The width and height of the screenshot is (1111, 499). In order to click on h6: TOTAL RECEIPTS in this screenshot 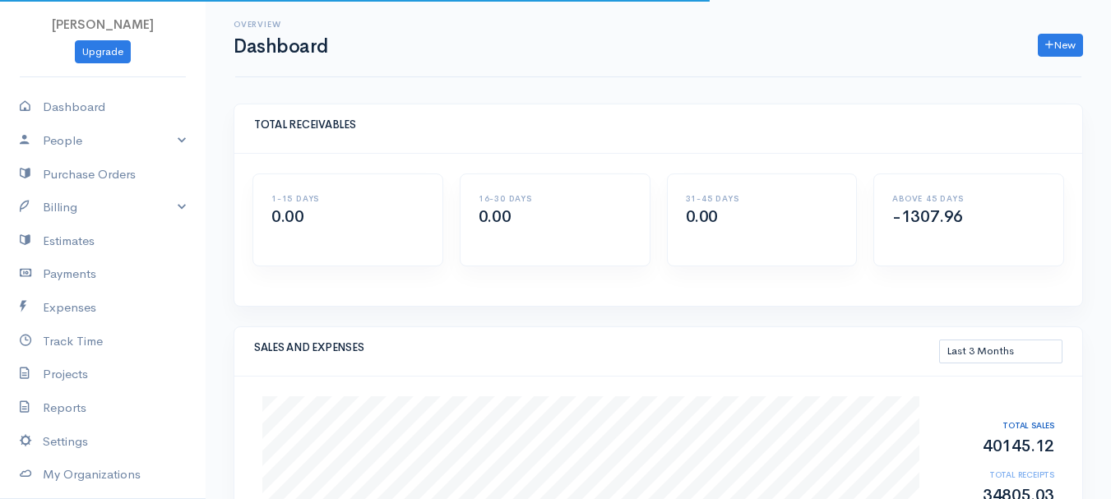, I will do `click(995, 475)`.